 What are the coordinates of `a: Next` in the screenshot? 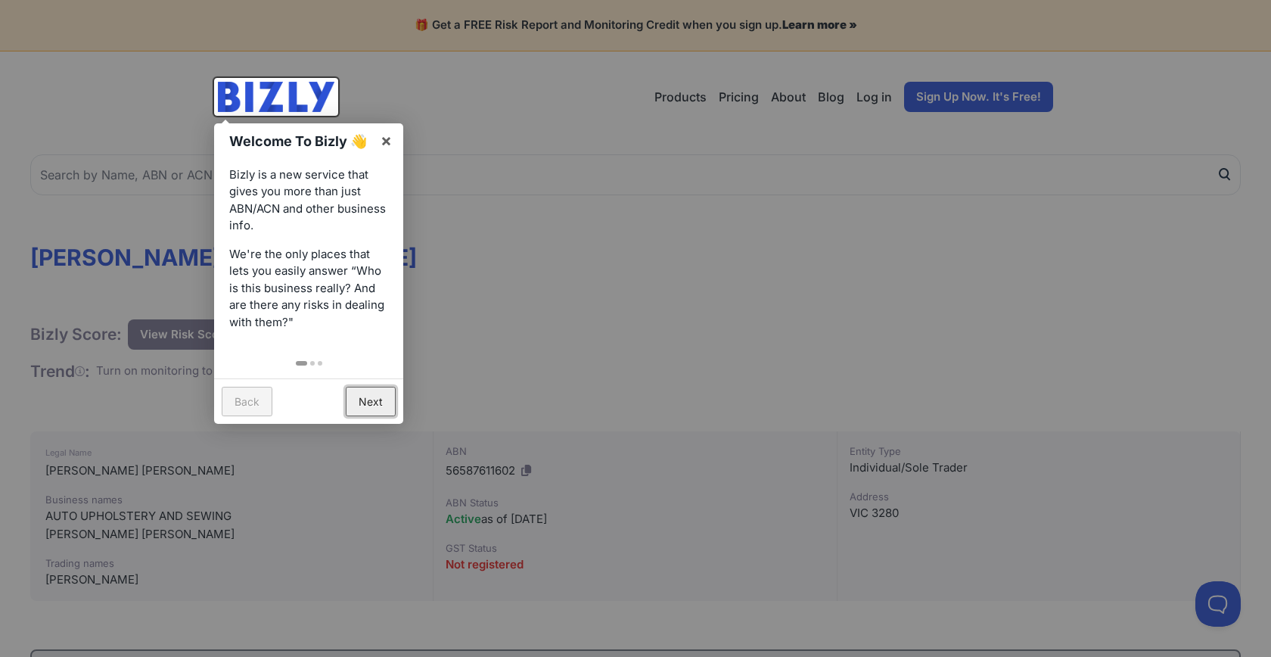 It's located at (371, 401).